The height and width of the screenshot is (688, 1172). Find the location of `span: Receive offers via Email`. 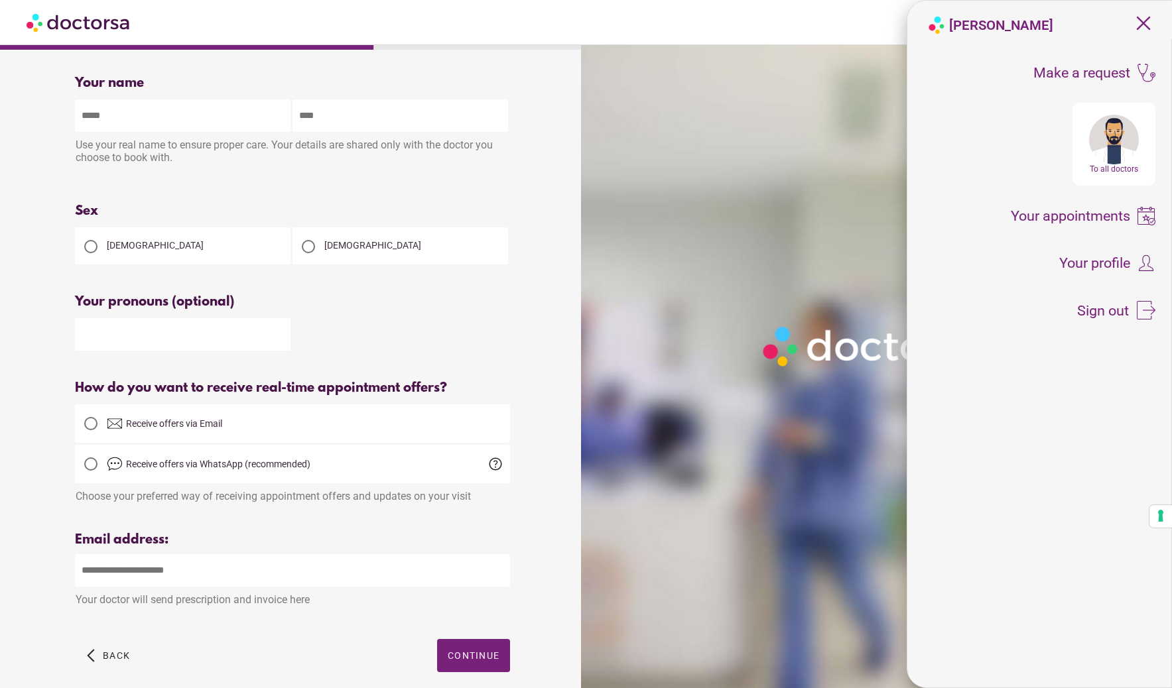

span: Receive offers via Email is located at coordinates (174, 424).